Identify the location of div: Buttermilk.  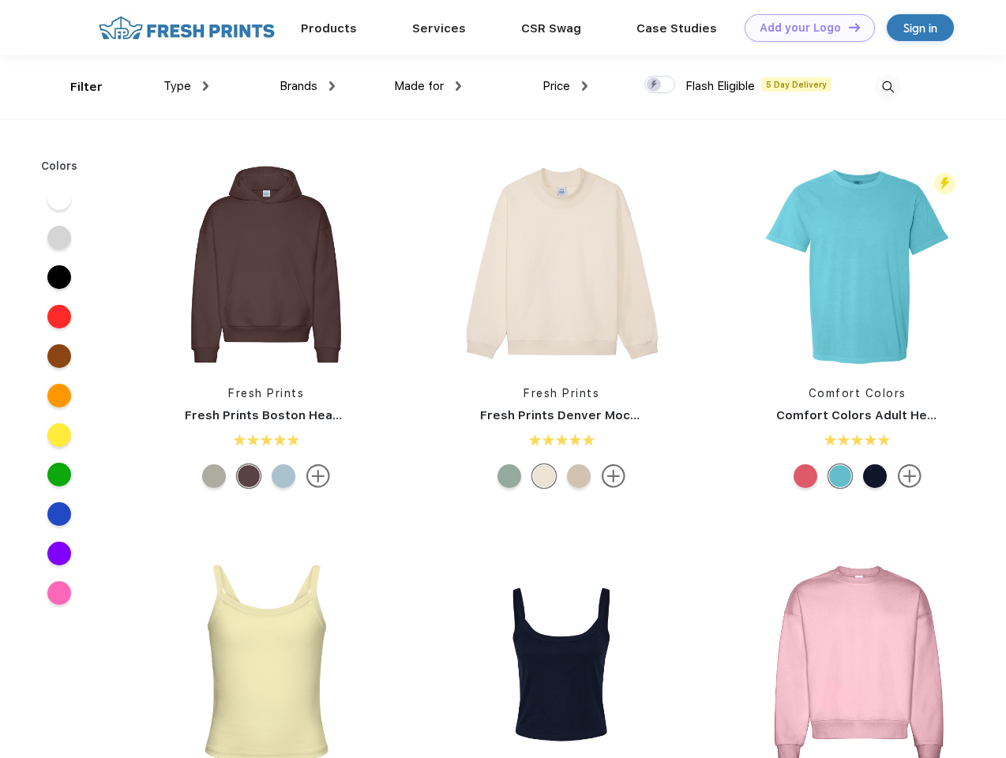
(544, 476).